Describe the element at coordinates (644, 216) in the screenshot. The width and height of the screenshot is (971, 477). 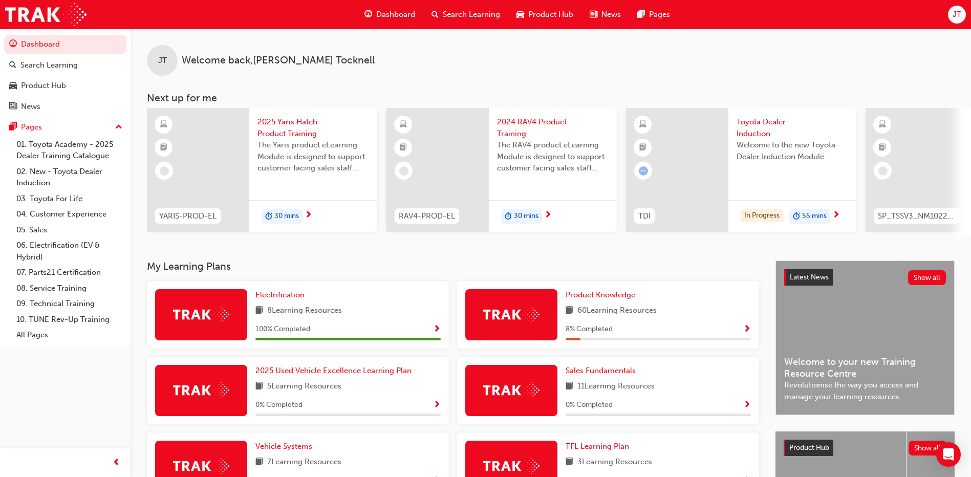
I see `span: TDI` at that location.